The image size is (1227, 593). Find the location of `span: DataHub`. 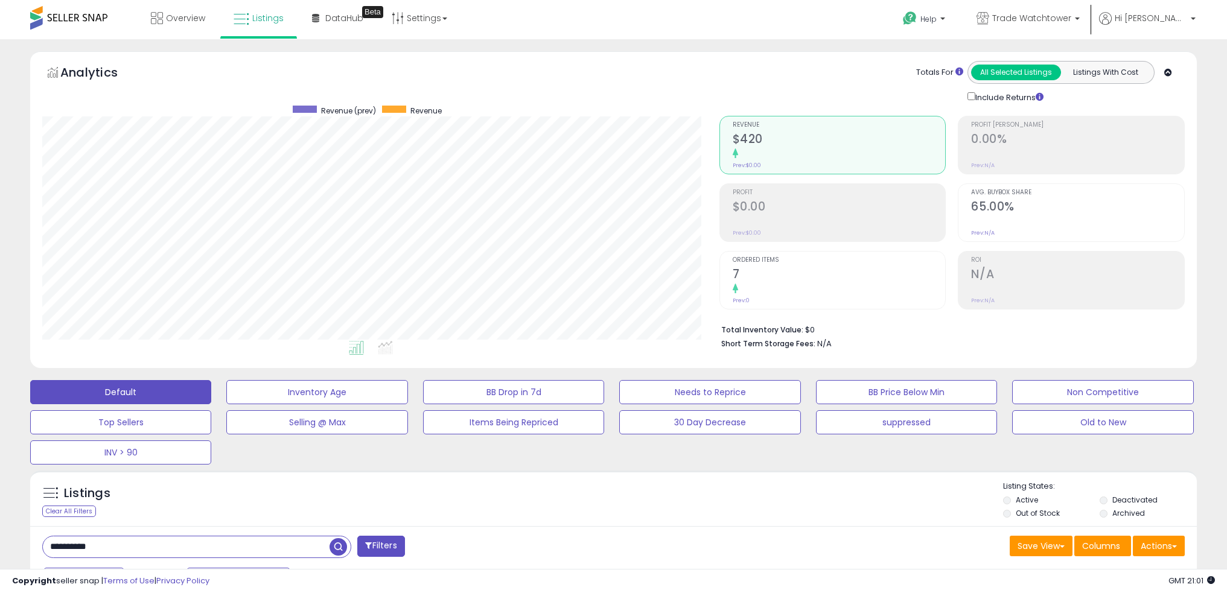

span: DataHub is located at coordinates (344, 18).